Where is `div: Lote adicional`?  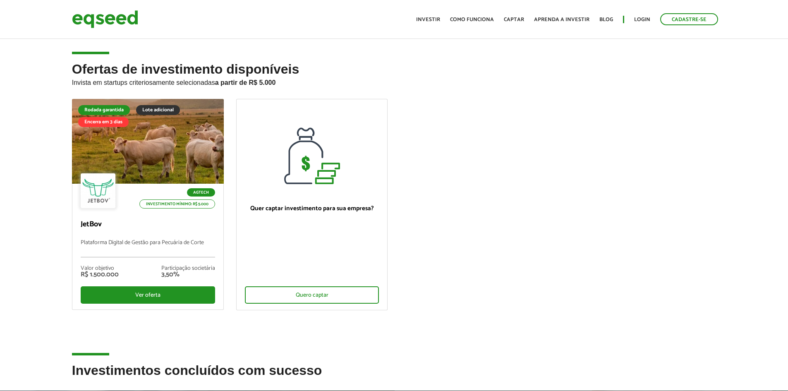 div: Lote adicional is located at coordinates (158, 110).